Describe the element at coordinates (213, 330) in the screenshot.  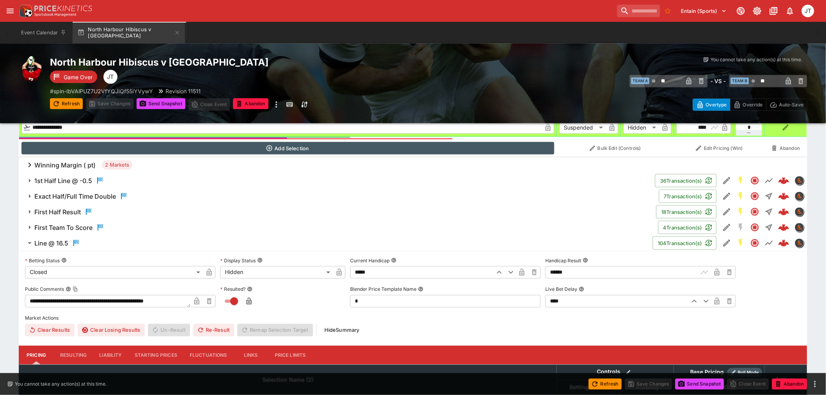
I see `button: Re-Result` at that location.